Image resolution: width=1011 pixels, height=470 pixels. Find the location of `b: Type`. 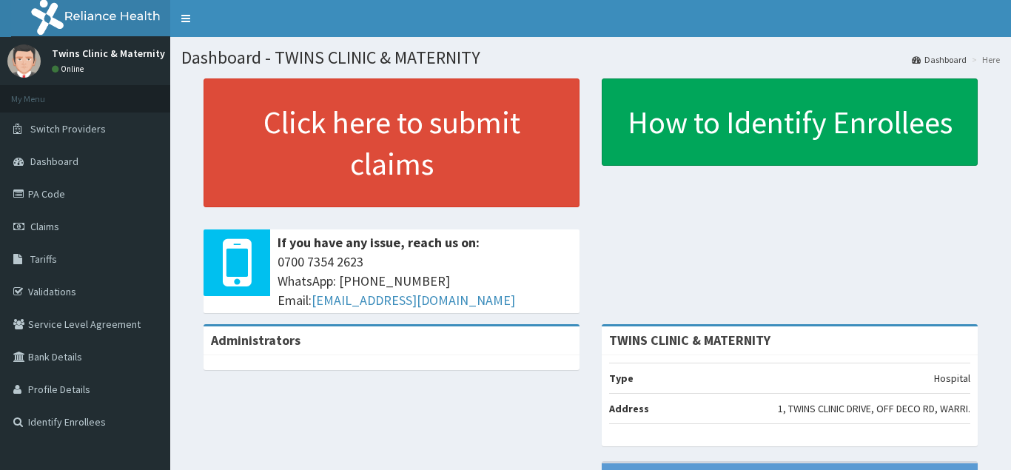

b: Type is located at coordinates (621, 378).